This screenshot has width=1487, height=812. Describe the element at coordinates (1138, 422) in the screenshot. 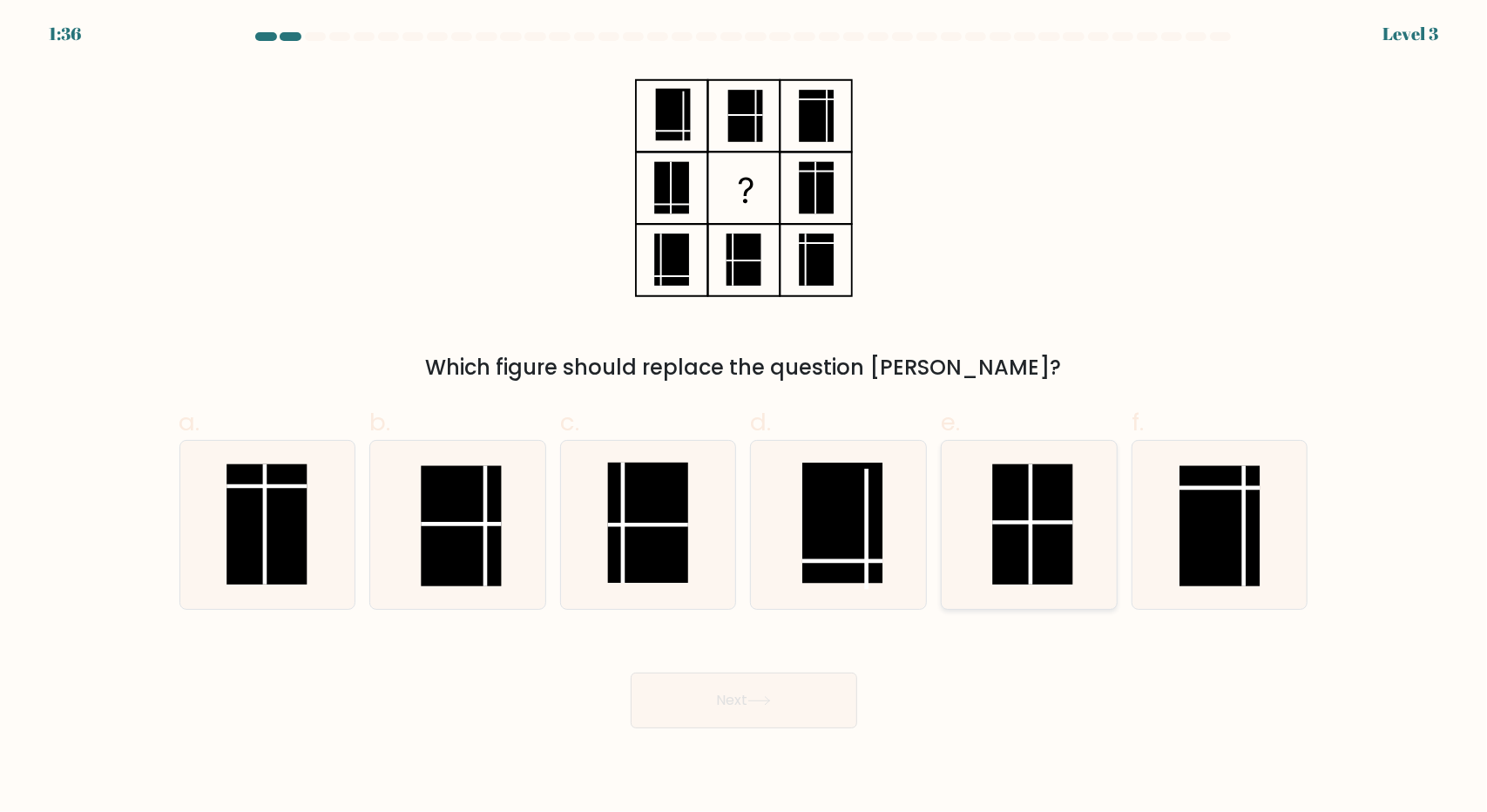

I see `span: f.` at that location.